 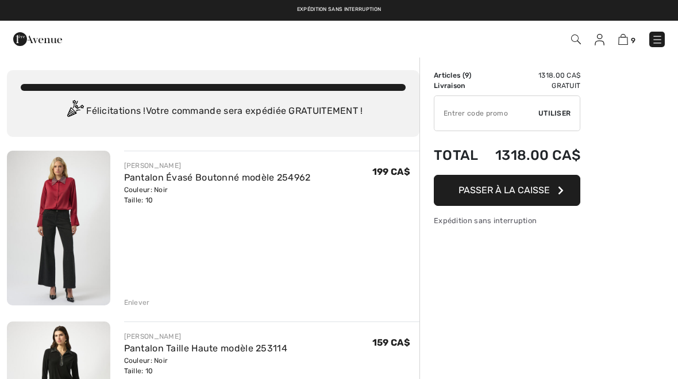 I want to click on input: Code promo, so click(x=486, y=113).